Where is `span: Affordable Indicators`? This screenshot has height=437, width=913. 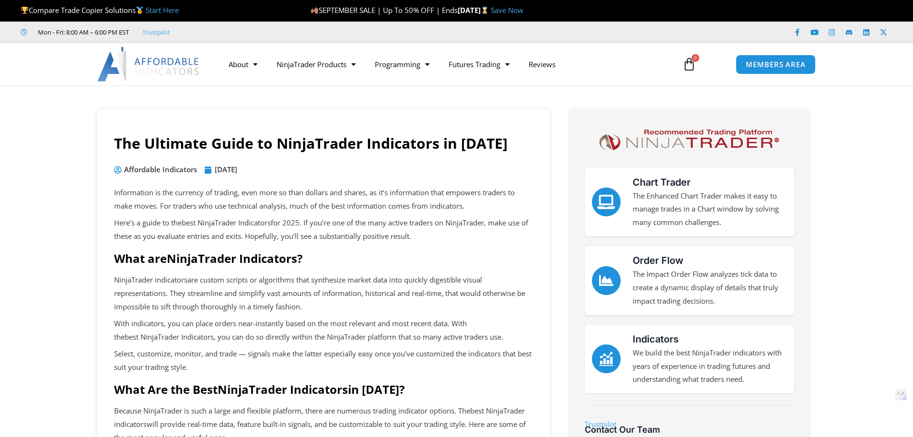 span: Affordable Indicators is located at coordinates (159, 170).